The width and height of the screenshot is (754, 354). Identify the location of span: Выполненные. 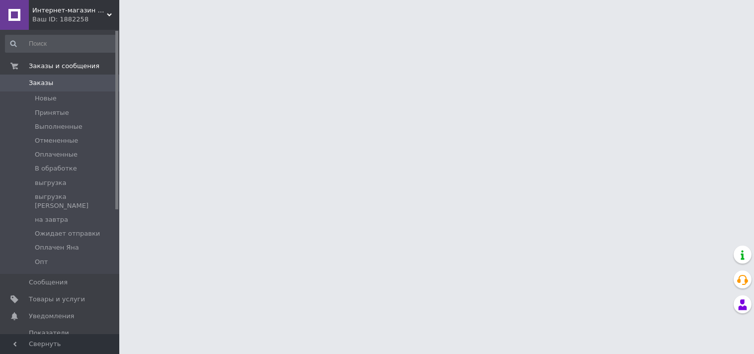
(59, 127).